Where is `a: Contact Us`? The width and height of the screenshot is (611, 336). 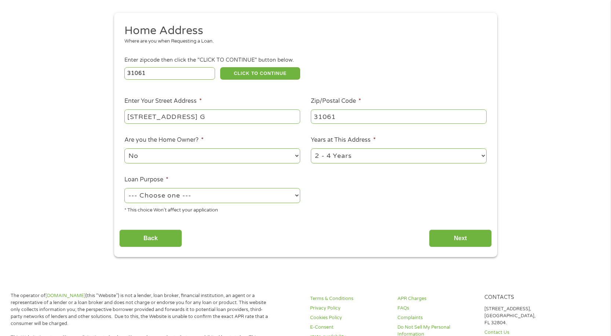
a: Contact Us is located at coordinates (524, 332).